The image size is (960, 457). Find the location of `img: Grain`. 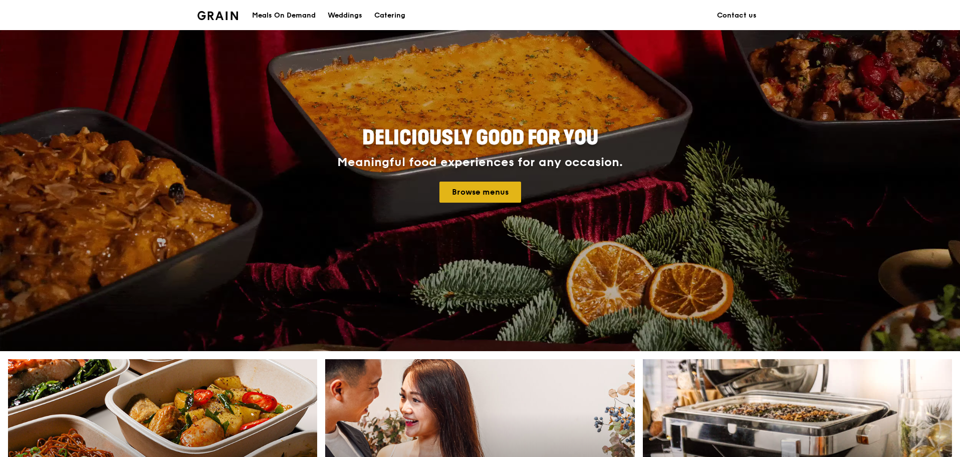

img: Grain is located at coordinates (218, 16).